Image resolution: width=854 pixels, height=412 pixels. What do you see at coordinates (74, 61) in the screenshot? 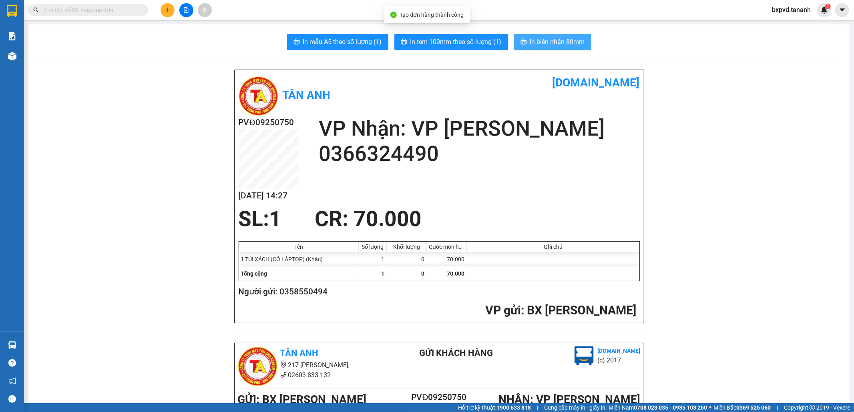
I see `div: Tên hàng: 1TG ( : 1 )` at bounding box center [74, 61].